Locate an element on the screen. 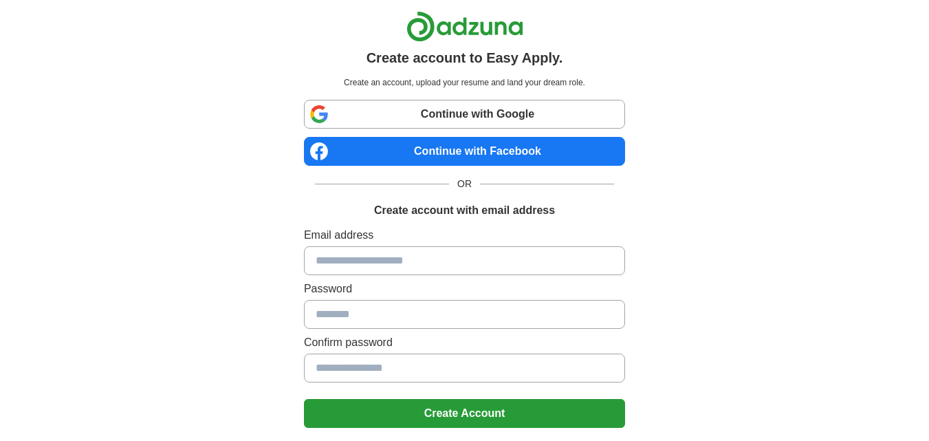  label: Confirm password is located at coordinates (464, 342).